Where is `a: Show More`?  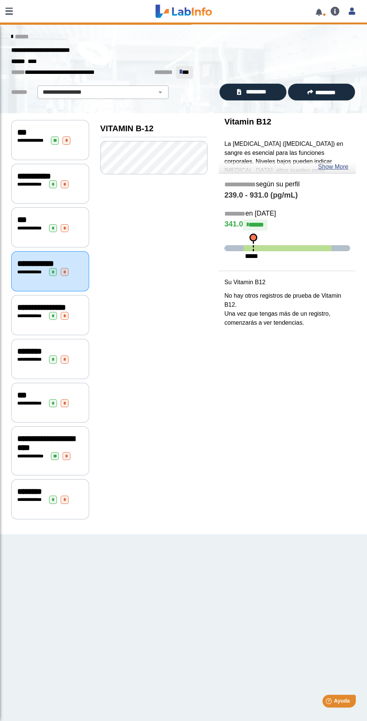
a: Show More is located at coordinates (333, 167).